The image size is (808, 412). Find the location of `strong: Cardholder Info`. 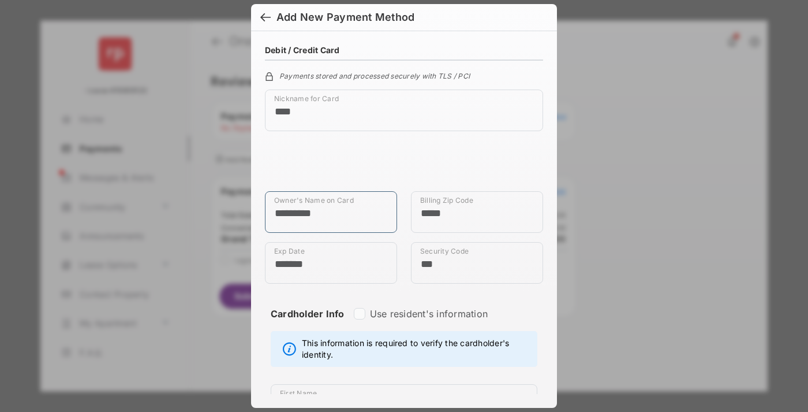

strong: Cardholder Info is located at coordinates (308, 324).